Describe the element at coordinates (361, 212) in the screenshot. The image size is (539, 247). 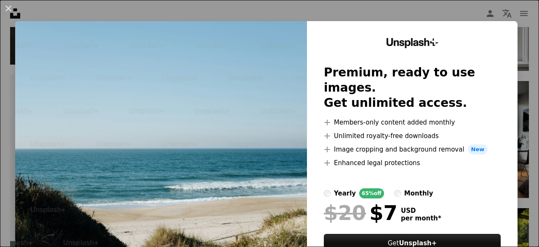
I see `div: $7` at that location.